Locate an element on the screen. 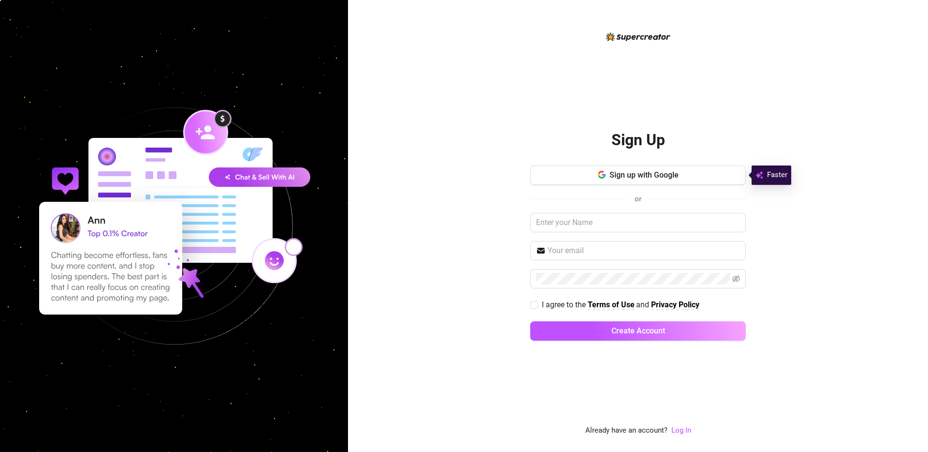 The width and height of the screenshot is (928, 452). input: Your email is located at coordinates (644, 250).